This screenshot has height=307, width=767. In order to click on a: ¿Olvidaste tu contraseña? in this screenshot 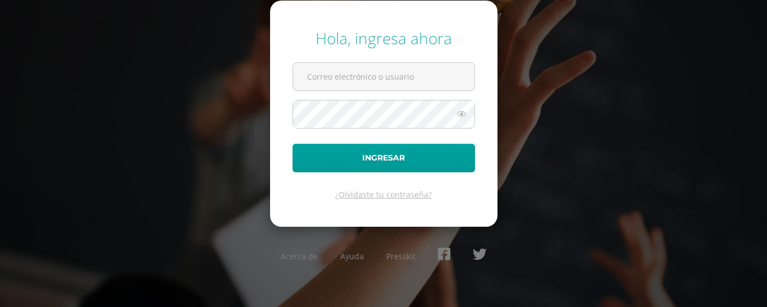, I will do `click(383, 194)`.